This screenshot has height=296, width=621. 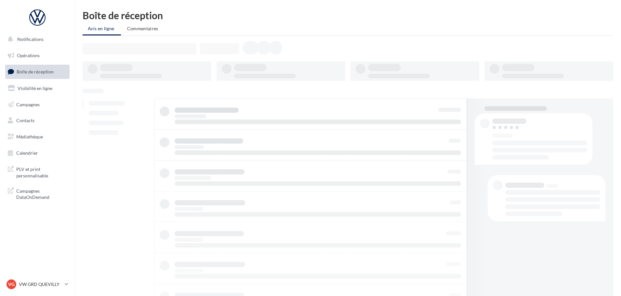 I want to click on a: Contacts, so click(x=37, y=121).